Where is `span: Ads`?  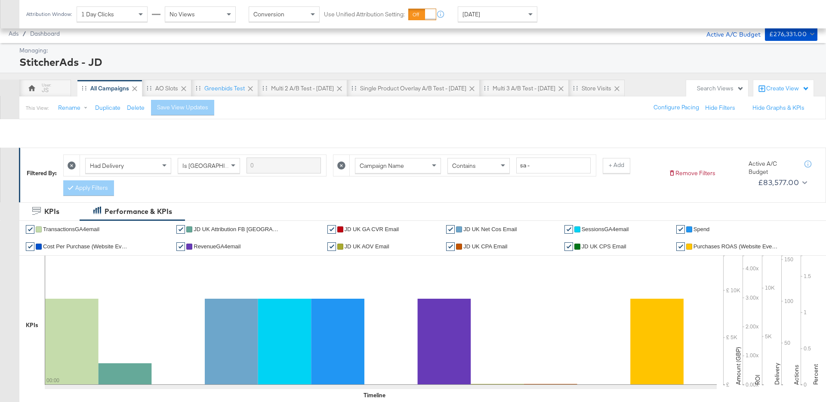
span: Ads is located at coordinates (13, 34).